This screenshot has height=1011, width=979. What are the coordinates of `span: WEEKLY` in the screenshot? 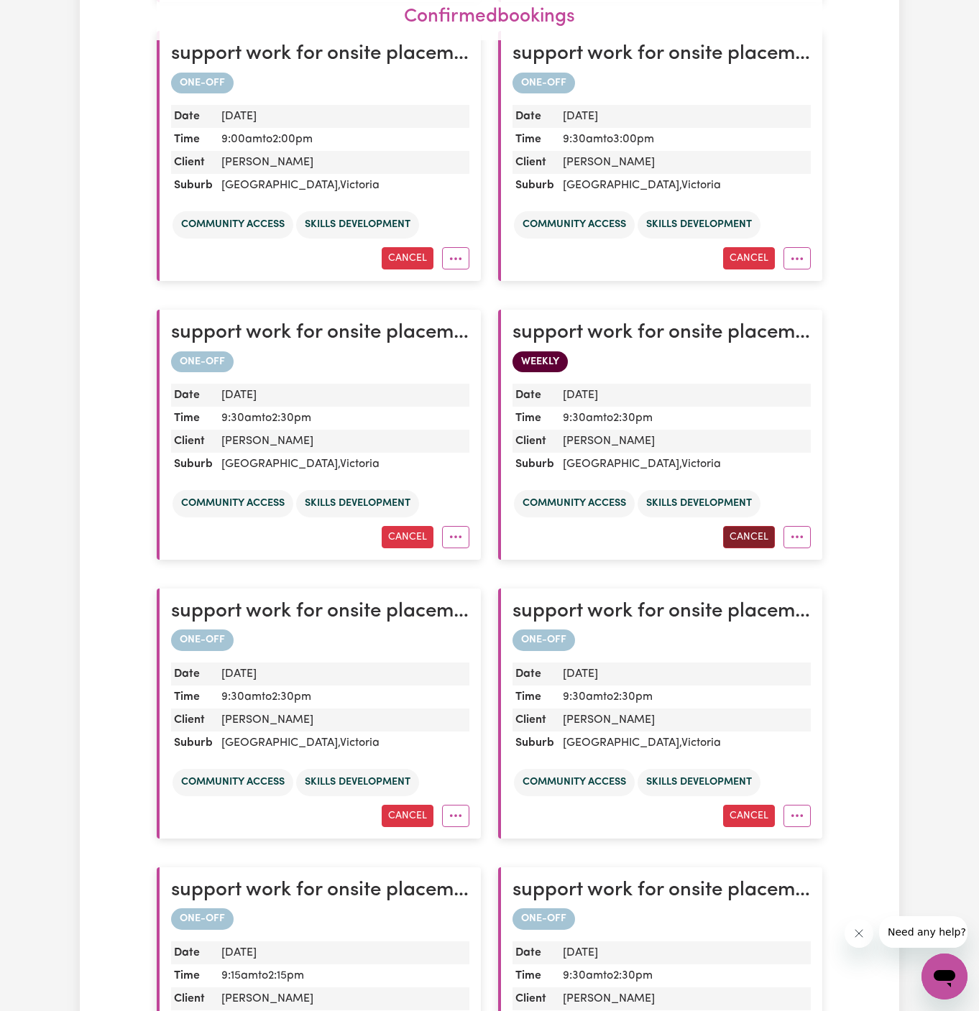 It's located at (540, 362).